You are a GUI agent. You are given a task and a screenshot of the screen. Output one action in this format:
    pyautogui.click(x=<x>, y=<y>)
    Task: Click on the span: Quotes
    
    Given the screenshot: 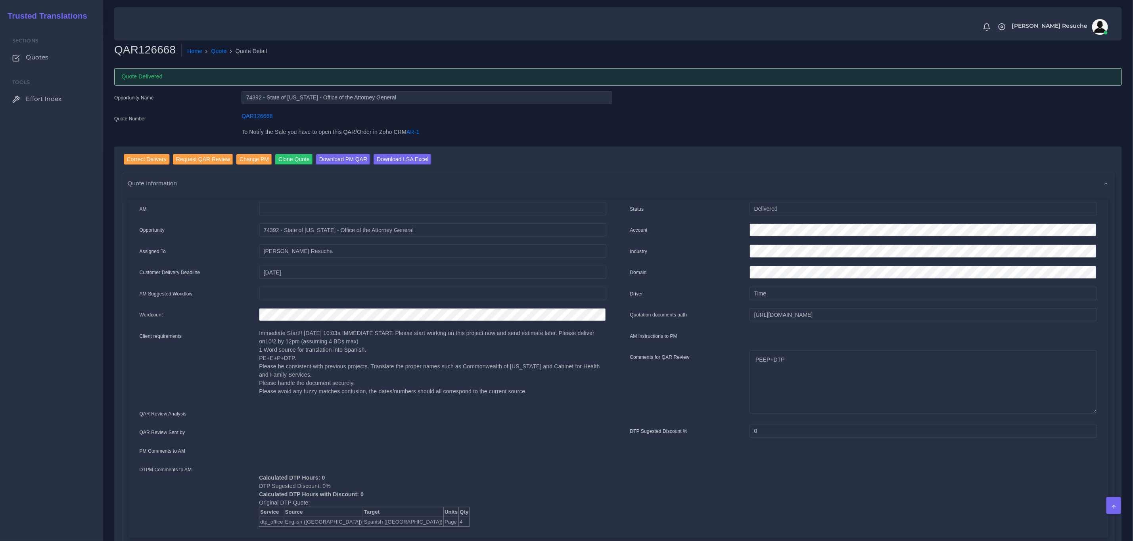 What is the action you would take?
    pyautogui.click(x=37, y=57)
    